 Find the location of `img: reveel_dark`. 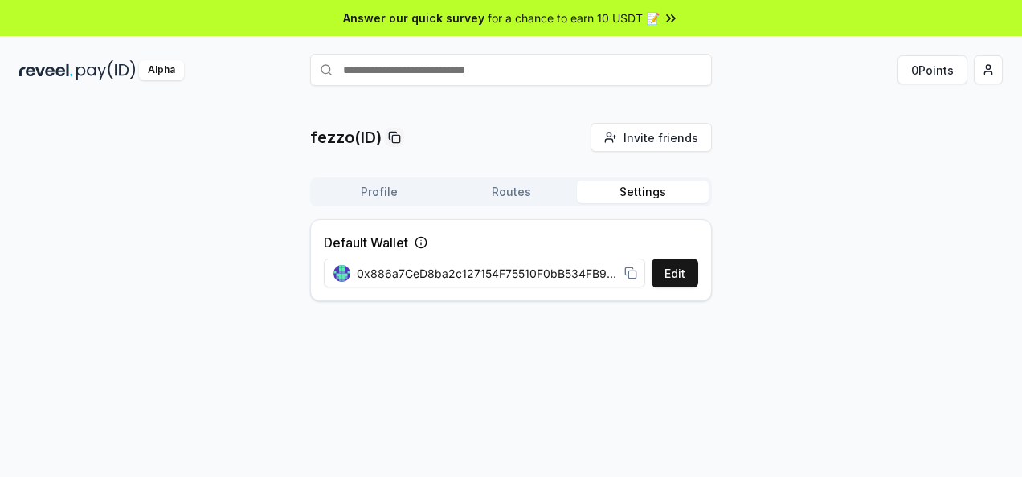

img: reveel_dark is located at coordinates (46, 70).